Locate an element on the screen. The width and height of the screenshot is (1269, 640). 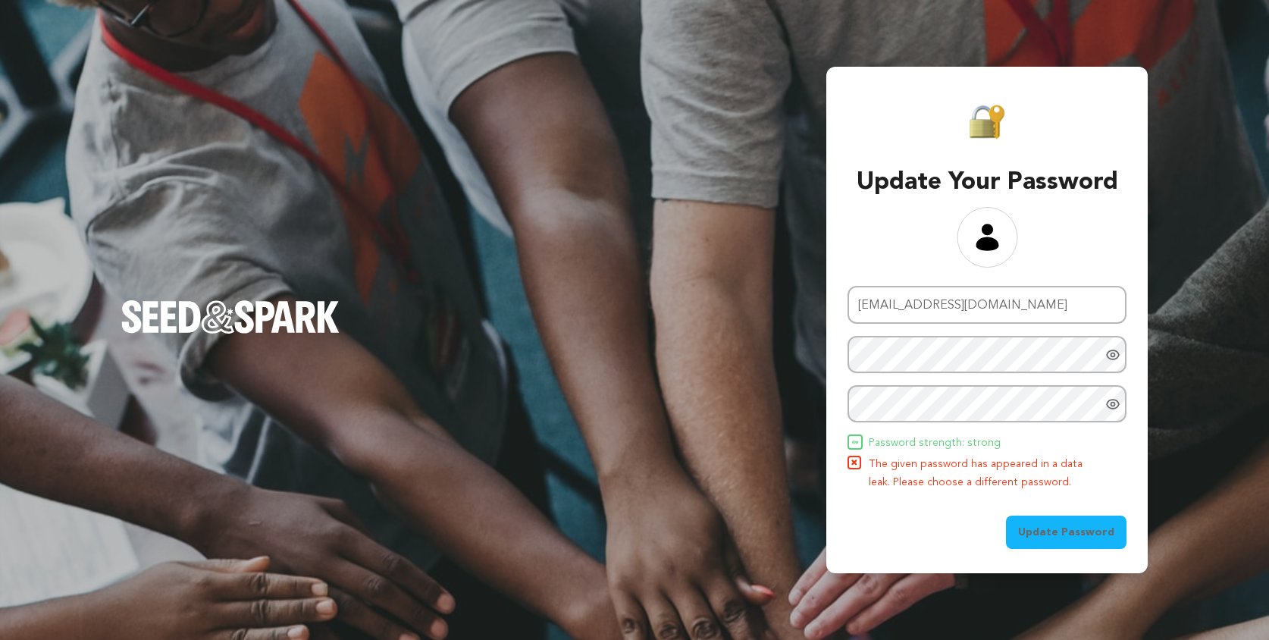
span: Password strength: strong is located at coordinates (935, 444).